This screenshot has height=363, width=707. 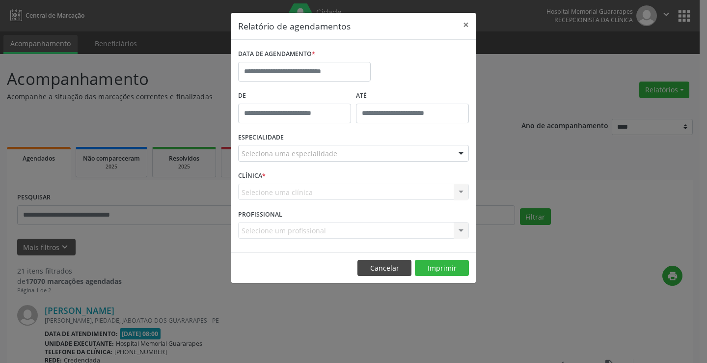 What do you see at coordinates (384, 268) in the screenshot?
I see `button: Cancelar` at bounding box center [384, 268].